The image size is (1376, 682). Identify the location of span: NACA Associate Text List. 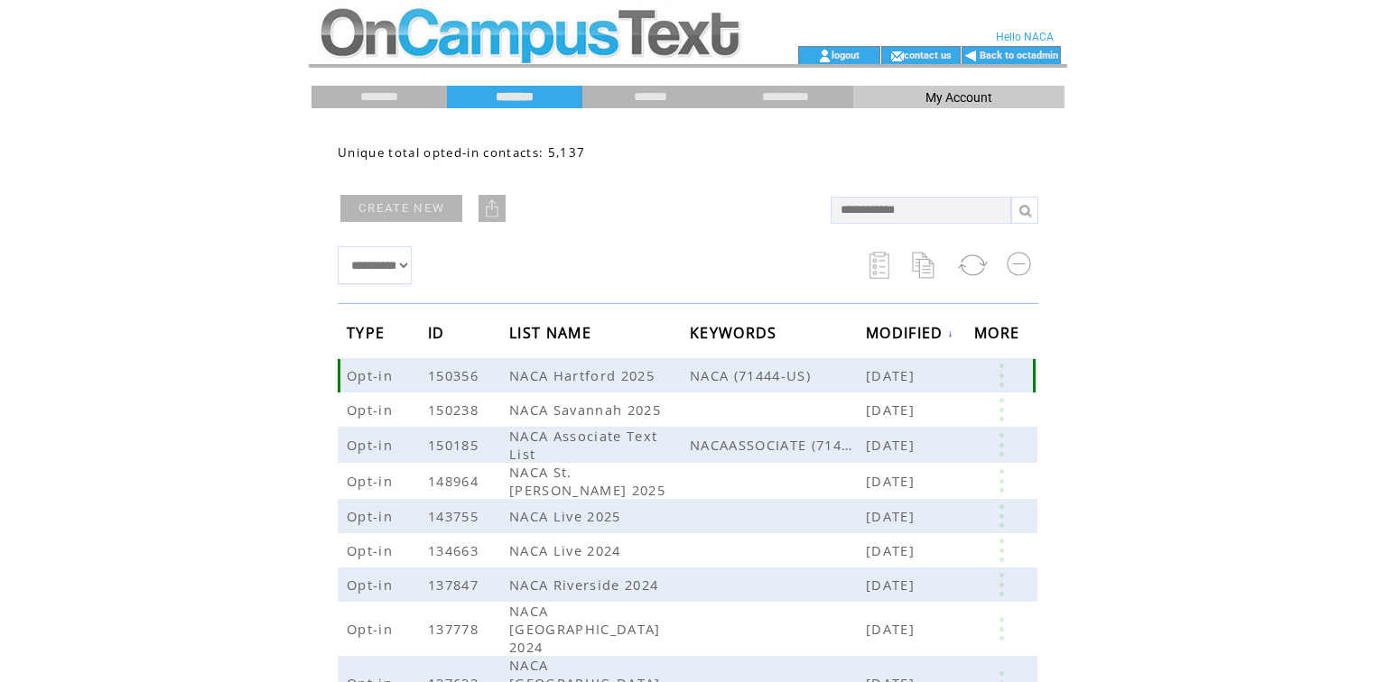
(583, 445).